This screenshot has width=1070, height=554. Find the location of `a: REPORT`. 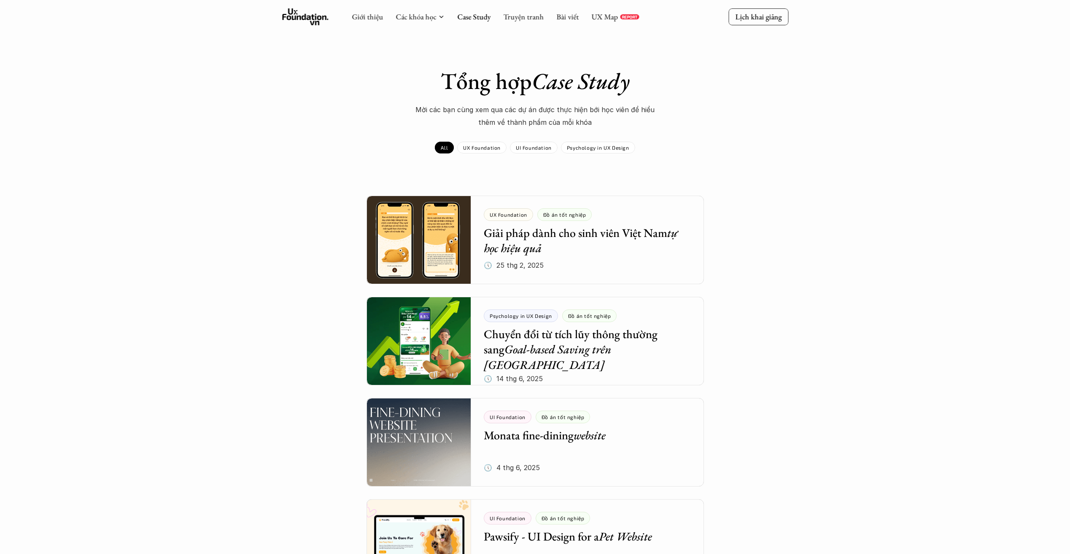

a: REPORT is located at coordinates (629, 17).